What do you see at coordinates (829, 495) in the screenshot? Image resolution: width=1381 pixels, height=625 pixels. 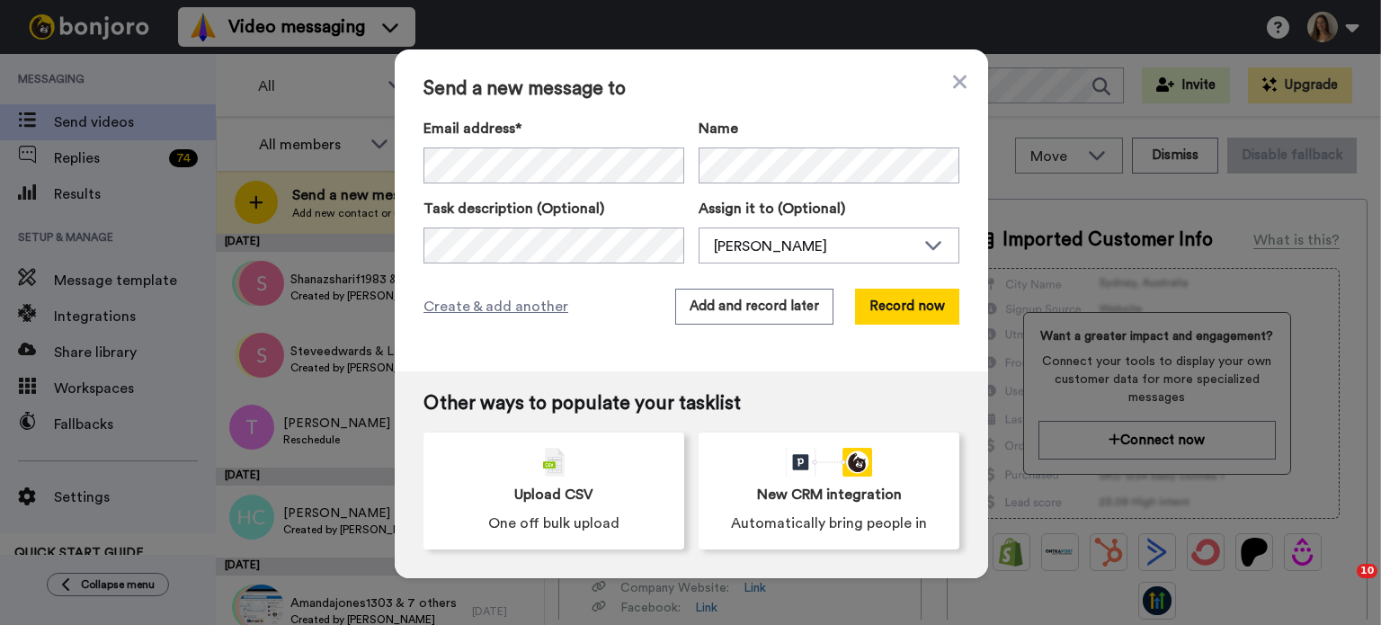 I see `span: New CRM integration` at bounding box center [829, 495].